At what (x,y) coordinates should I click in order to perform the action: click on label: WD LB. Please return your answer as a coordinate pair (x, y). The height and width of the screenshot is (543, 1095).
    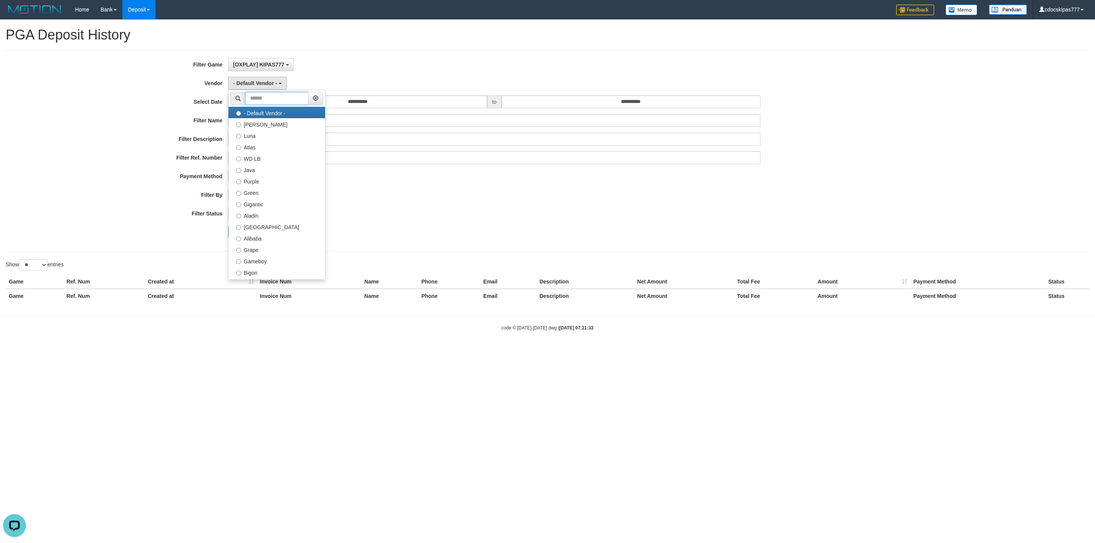
    Looking at the image, I should click on (277, 158).